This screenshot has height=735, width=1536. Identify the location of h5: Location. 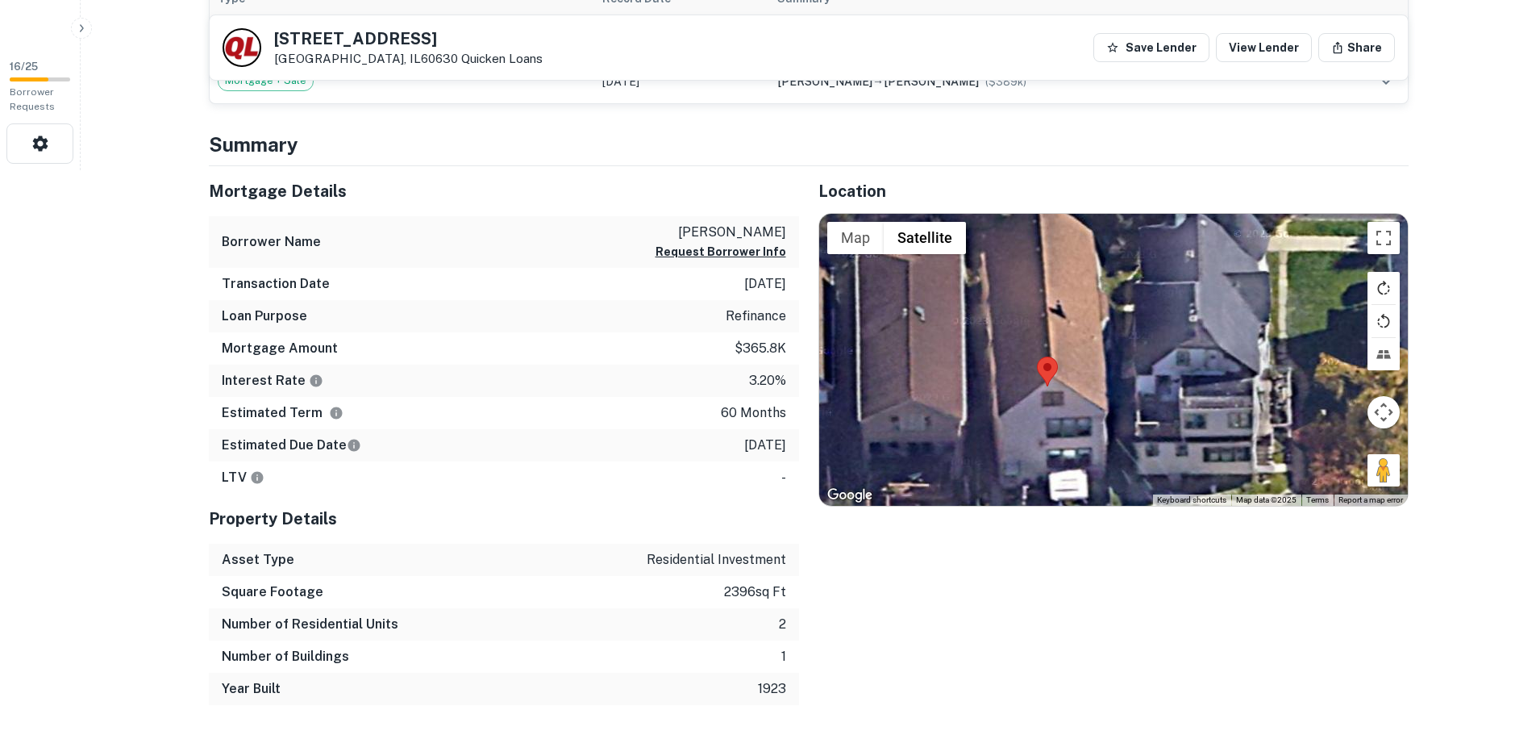
(1114, 191).